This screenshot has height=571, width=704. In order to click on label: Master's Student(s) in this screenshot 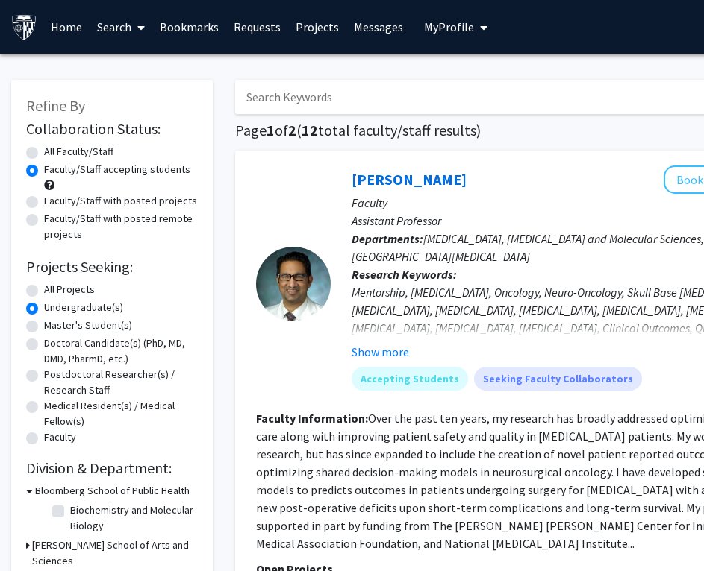, I will do `click(88, 325)`.